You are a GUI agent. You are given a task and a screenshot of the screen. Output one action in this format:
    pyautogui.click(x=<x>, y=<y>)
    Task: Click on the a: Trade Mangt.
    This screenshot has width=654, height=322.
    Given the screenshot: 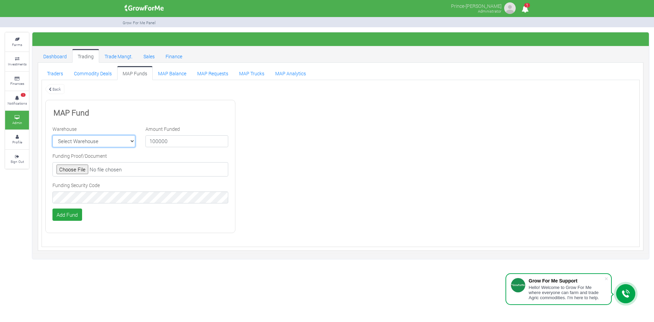 What is the action you would take?
    pyautogui.click(x=119, y=56)
    